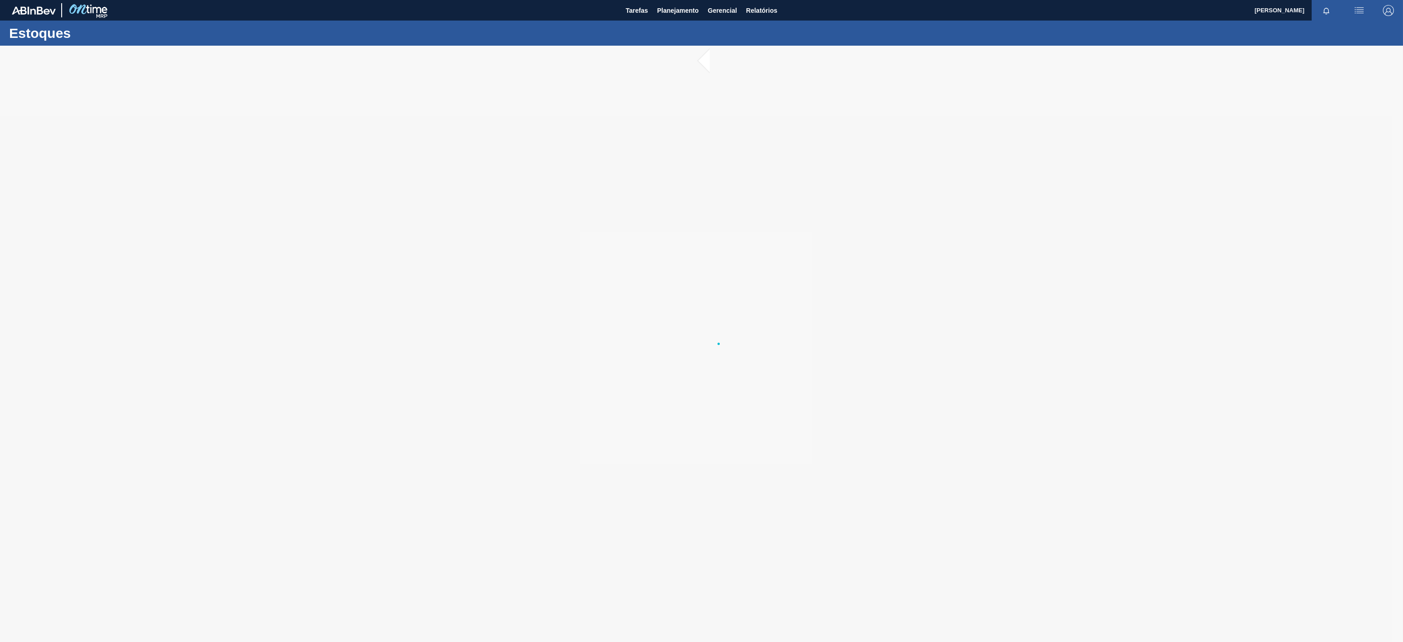 The height and width of the screenshot is (642, 1403). Describe the element at coordinates (678, 11) in the screenshot. I see `span: Planejamento` at that location.